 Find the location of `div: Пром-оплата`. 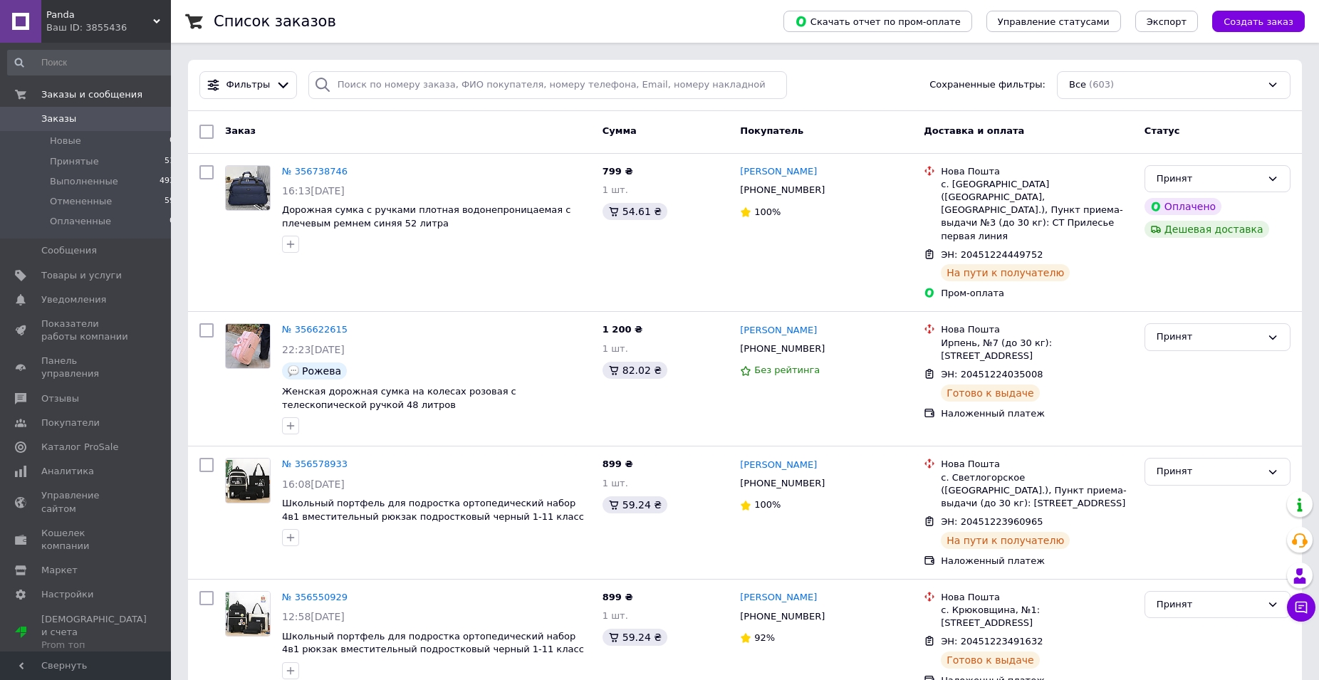

div: Пром-оплата is located at coordinates (1037, 293).